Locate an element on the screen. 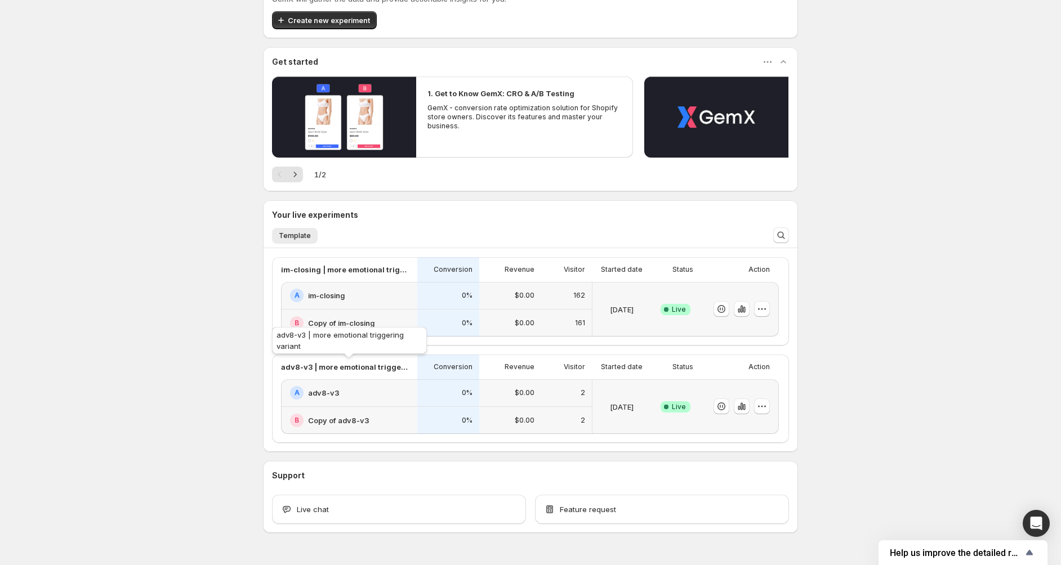  p: im-closing | more emotional triggering variant is located at coordinates (346, 270).